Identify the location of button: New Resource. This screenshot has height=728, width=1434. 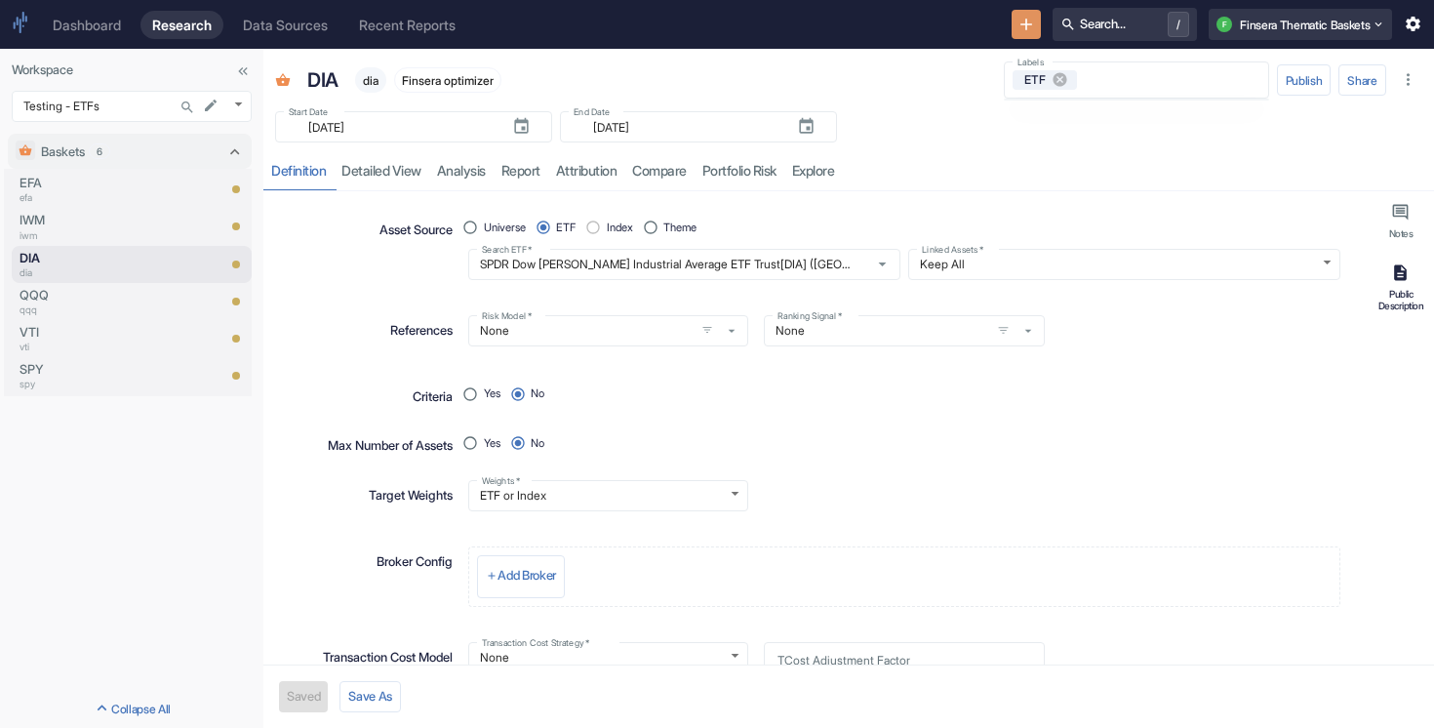
(1026, 24).